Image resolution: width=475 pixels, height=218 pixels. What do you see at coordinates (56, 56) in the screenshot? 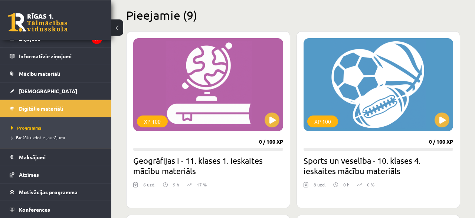
I see `a: Informatīvie ziņojumi` at bounding box center [56, 56].